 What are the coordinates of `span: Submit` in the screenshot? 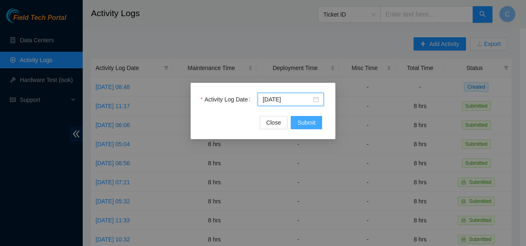 It's located at (307, 122).